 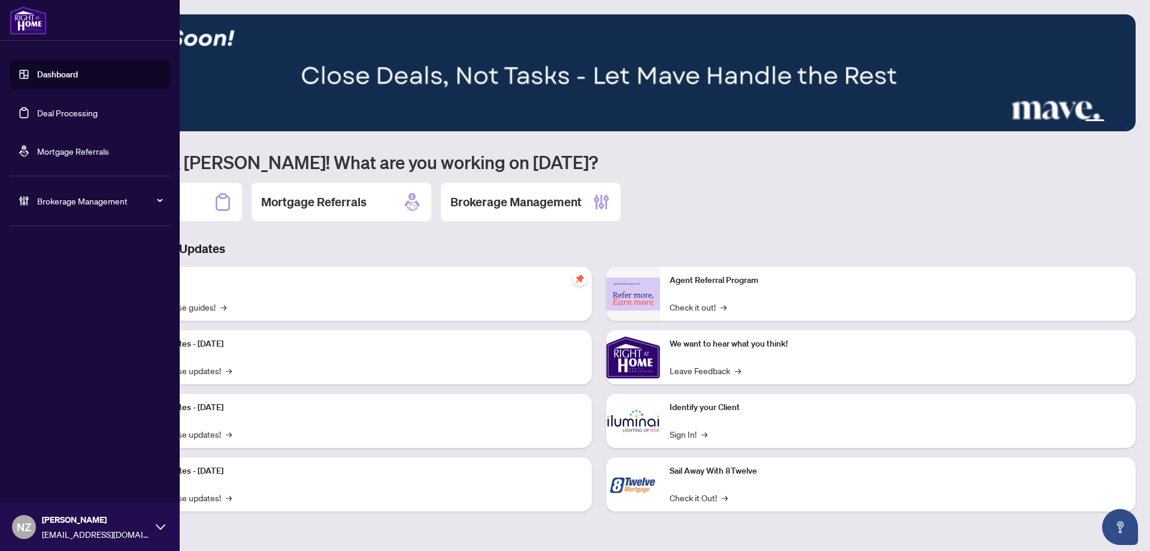 What do you see at coordinates (354, 280) in the screenshot?
I see `p: Self-Help` at bounding box center [354, 280].